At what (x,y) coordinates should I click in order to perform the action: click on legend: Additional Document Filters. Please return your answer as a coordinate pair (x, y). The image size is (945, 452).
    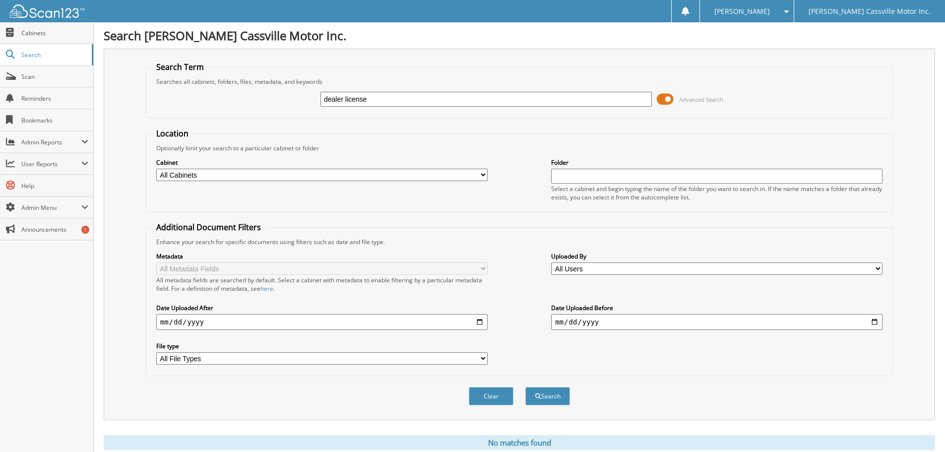
    Looking at the image, I should click on (208, 227).